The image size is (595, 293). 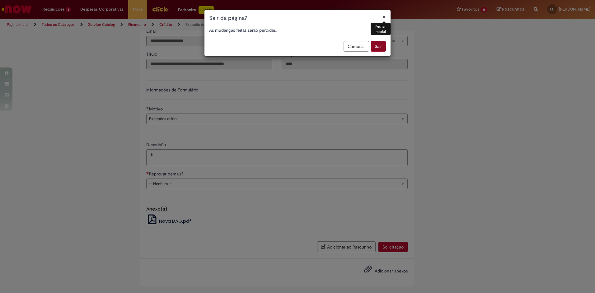 What do you see at coordinates (298, 18) in the screenshot?
I see `h1: Sair da página?` at bounding box center [298, 18].